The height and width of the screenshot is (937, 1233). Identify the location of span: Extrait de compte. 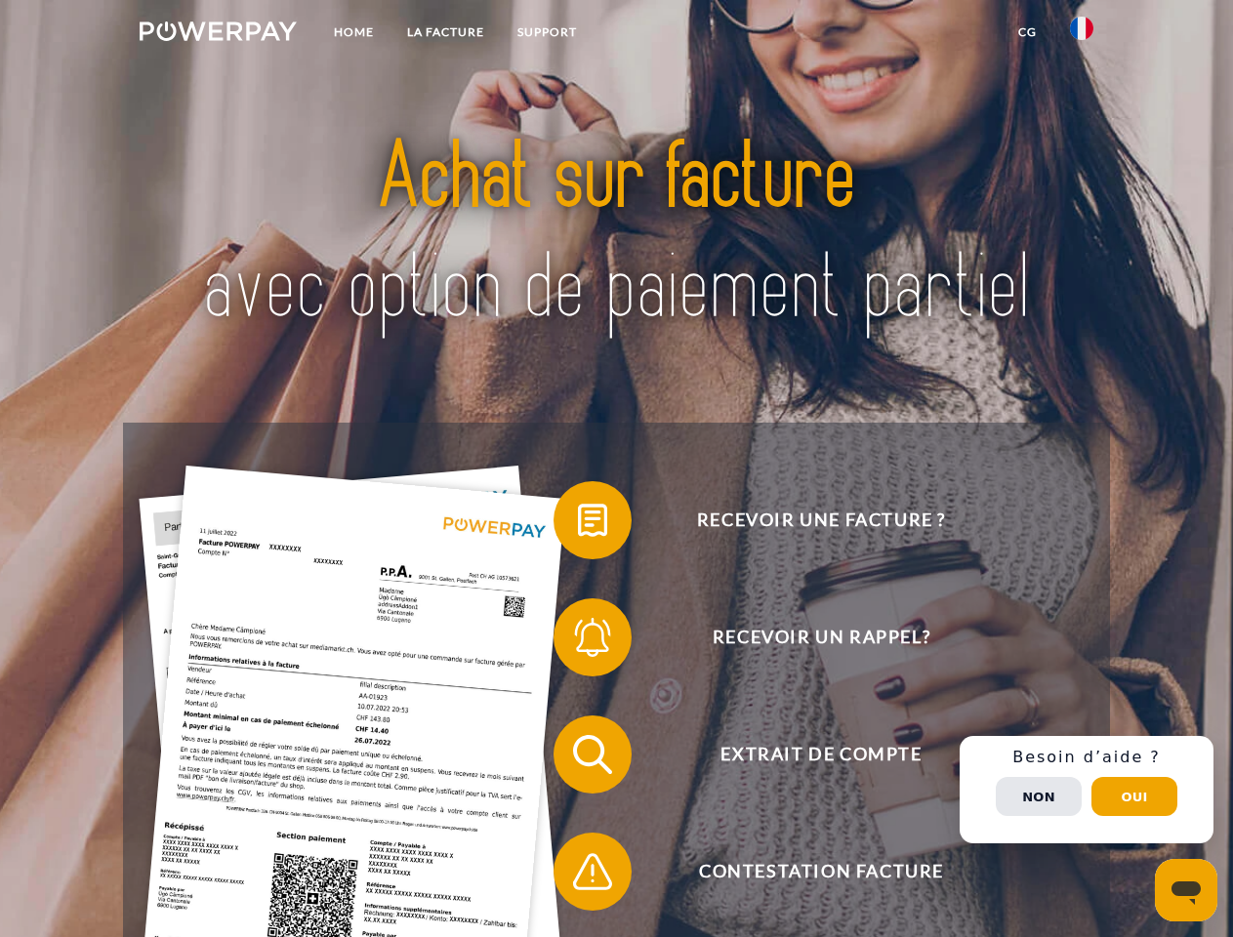
(821, 755).